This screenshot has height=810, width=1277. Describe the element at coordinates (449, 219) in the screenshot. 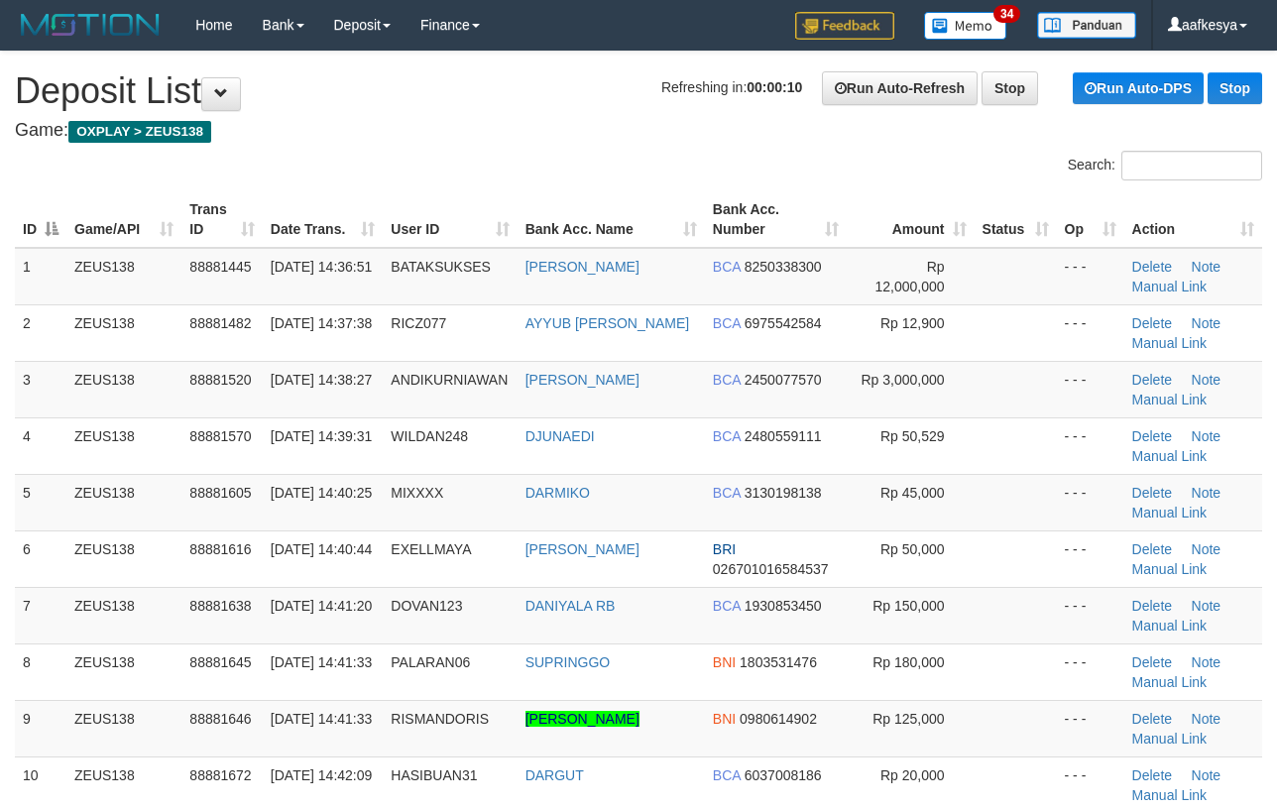

I see `th: User ID: activate to sort column ascending` at that location.